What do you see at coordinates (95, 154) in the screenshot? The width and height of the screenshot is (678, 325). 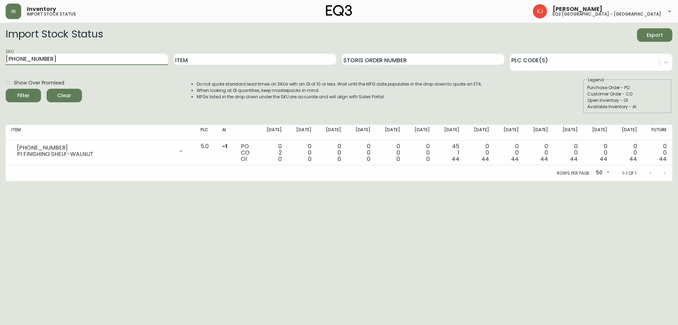 I see `div: PI FINISHING SHELF-WALNUT` at bounding box center [95, 154].